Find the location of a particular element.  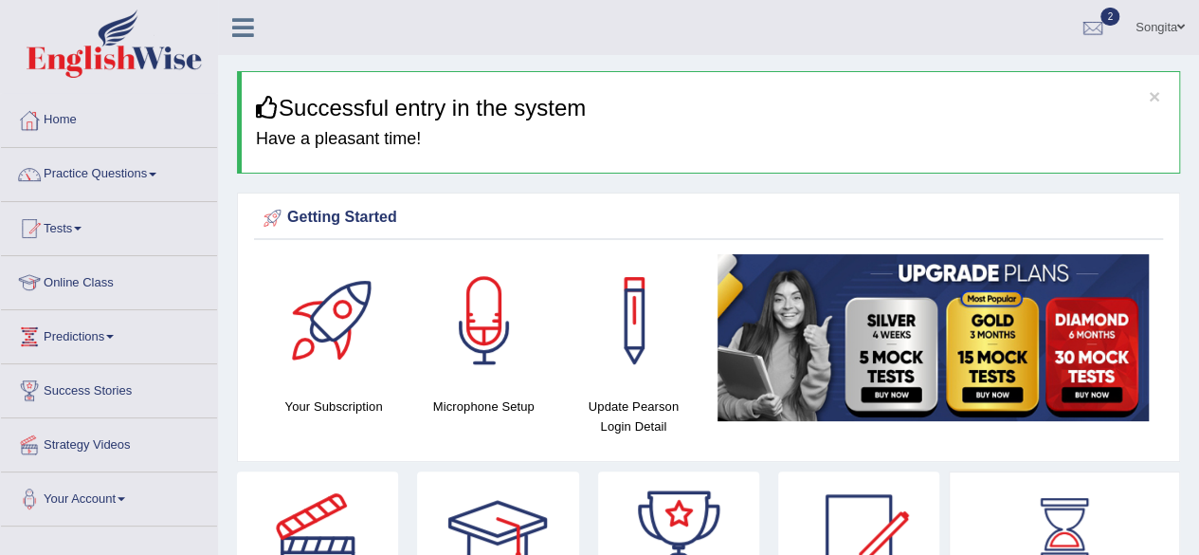

a: Practice Questions is located at coordinates (109, 172).